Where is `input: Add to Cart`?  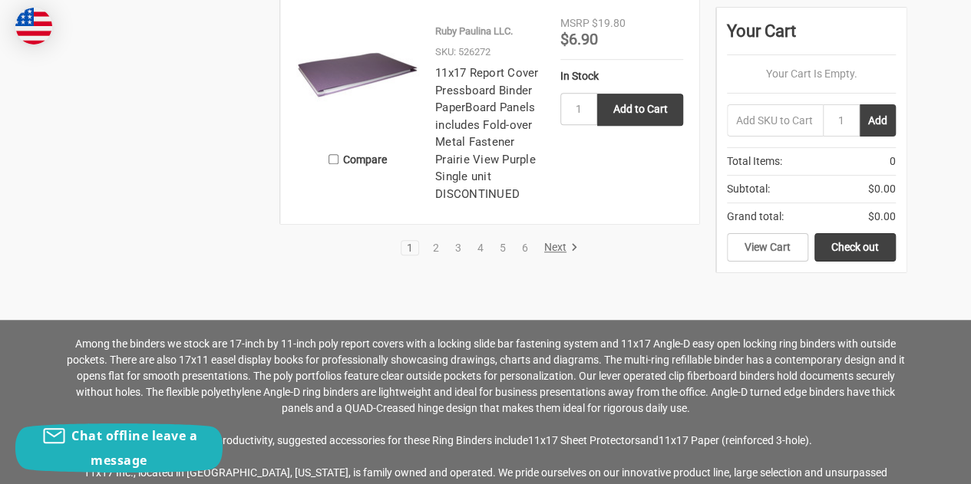
input: Add to Cart is located at coordinates (640, 110).